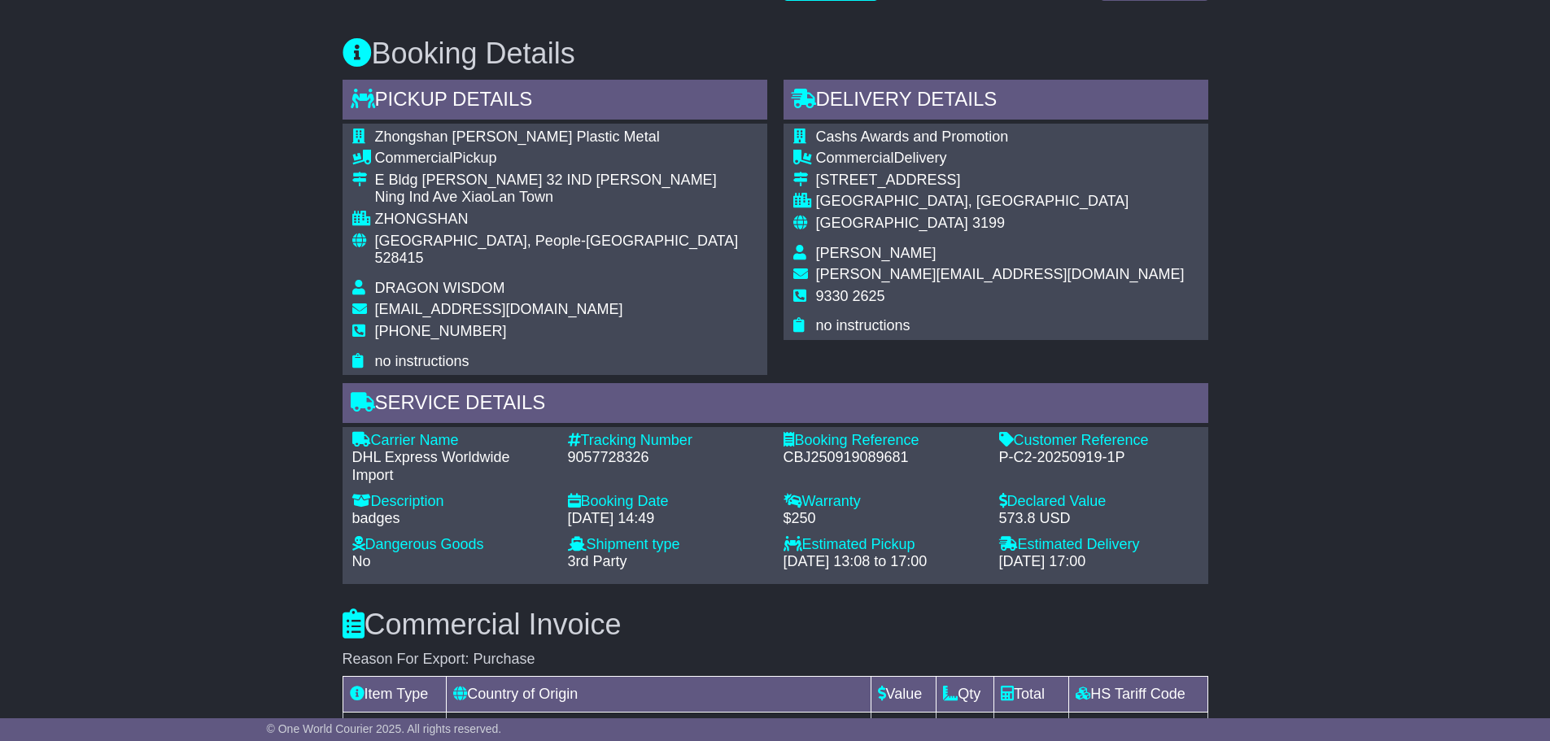 The height and width of the screenshot is (741, 1550). Describe the element at coordinates (667, 502) in the screenshot. I see `div: Booking Date` at that location.